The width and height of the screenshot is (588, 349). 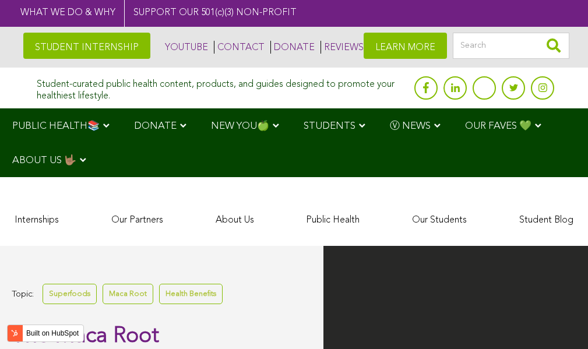 I want to click on a: YOUTUBE, so click(x=185, y=47).